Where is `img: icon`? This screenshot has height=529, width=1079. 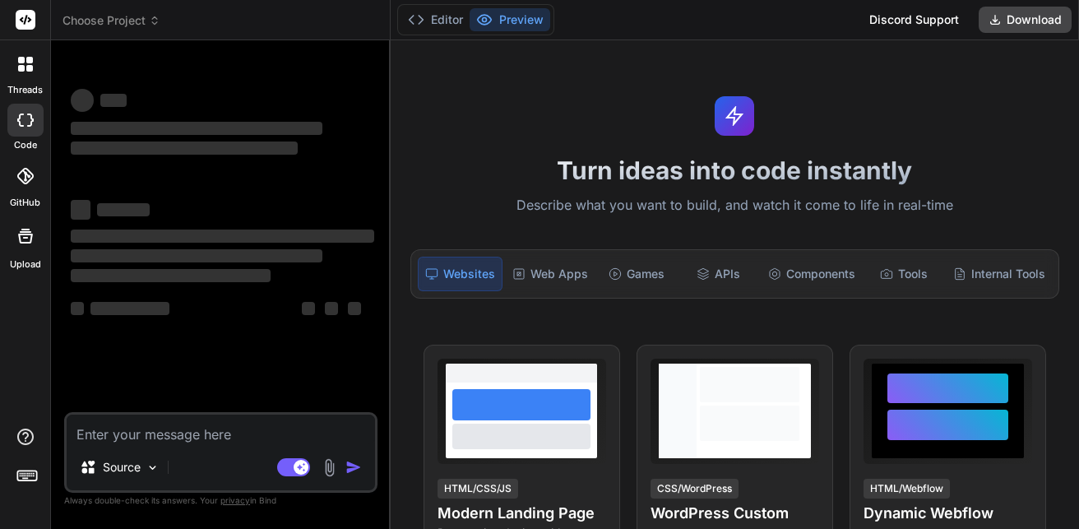
img: icon is located at coordinates (353, 467).